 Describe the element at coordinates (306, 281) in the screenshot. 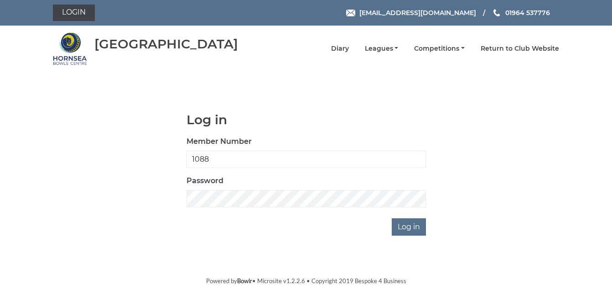

I see `span: Powered by • Microsite v1.2.2.6 • Copyright 2019 Bespoke 4 Business` at that location.